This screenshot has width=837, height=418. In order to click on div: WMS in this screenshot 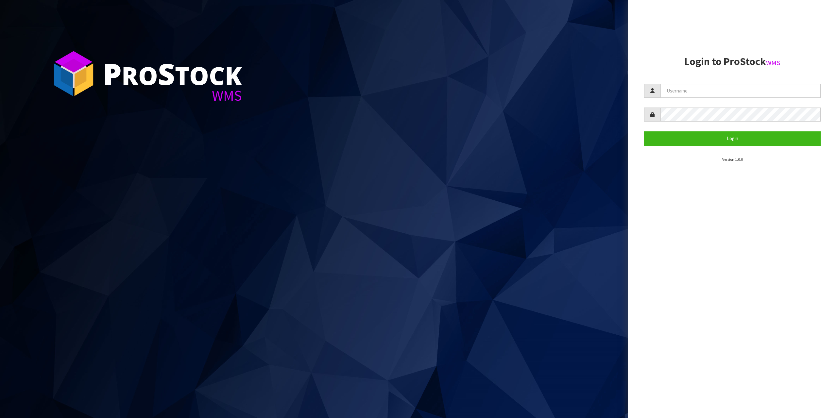, I will do `click(172, 95)`.